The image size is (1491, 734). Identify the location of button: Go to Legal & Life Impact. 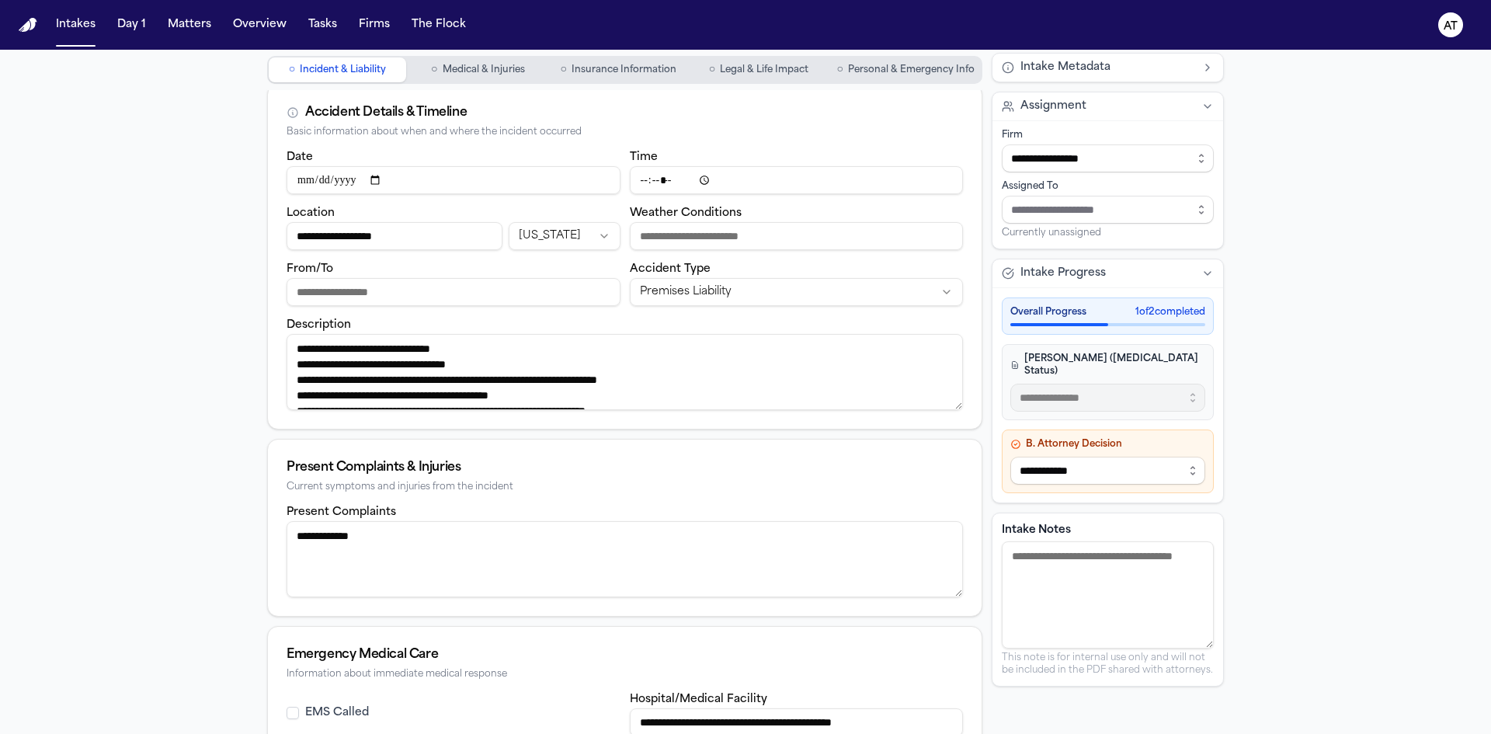
(759, 70).